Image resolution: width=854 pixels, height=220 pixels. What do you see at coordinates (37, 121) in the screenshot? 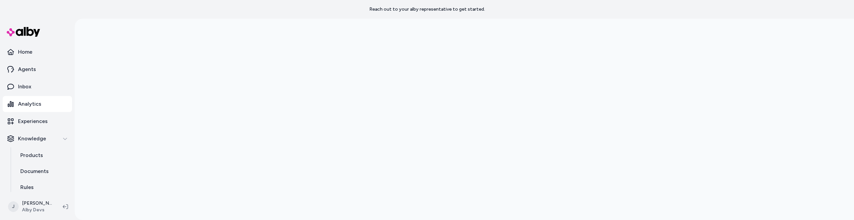
I see `a: Experiences` at bounding box center [37, 121].